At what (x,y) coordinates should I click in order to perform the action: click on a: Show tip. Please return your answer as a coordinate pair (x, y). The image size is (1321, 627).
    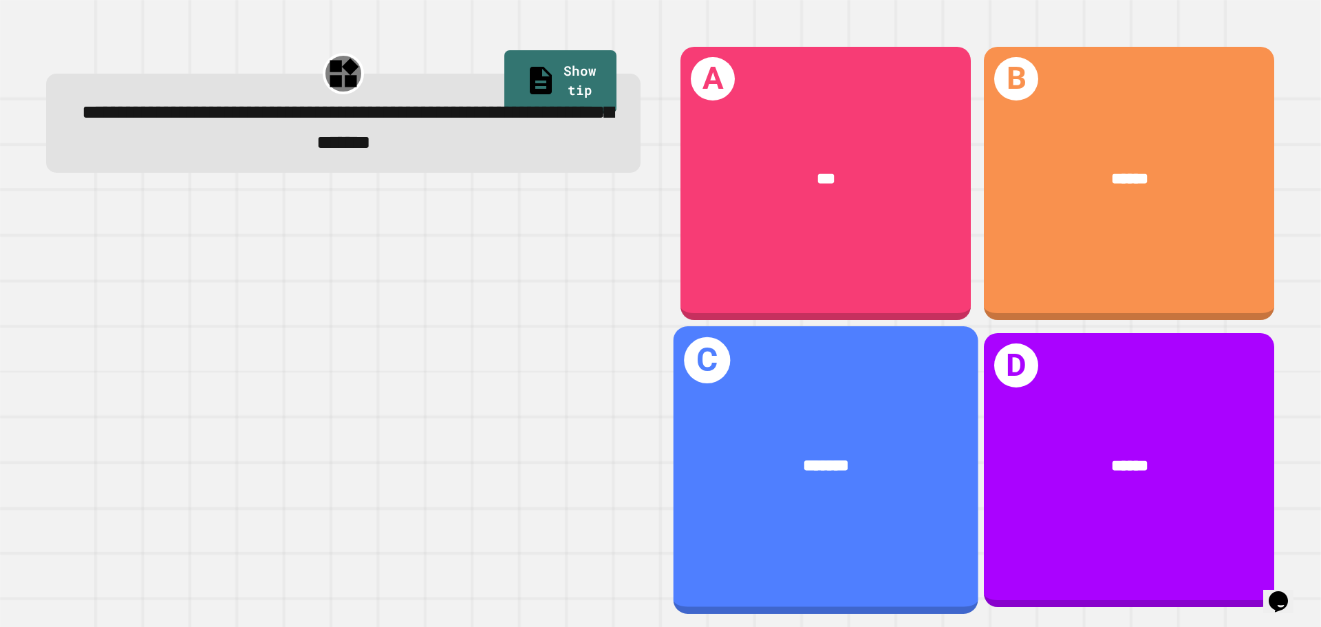
    Looking at the image, I should click on (560, 82).